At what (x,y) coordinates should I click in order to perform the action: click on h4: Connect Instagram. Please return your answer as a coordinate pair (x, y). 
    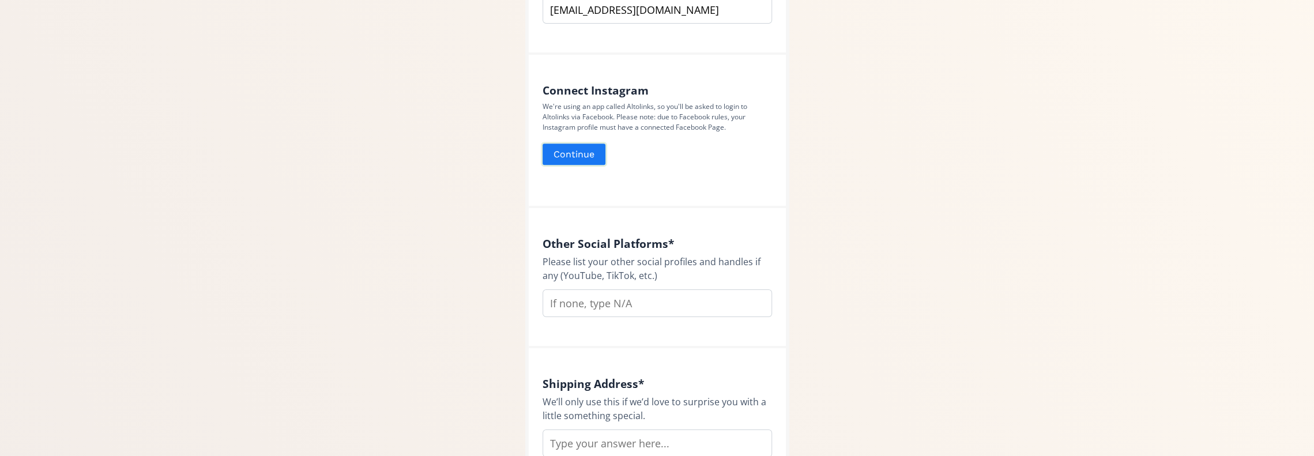
    Looking at the image, I should click on (657, 90).